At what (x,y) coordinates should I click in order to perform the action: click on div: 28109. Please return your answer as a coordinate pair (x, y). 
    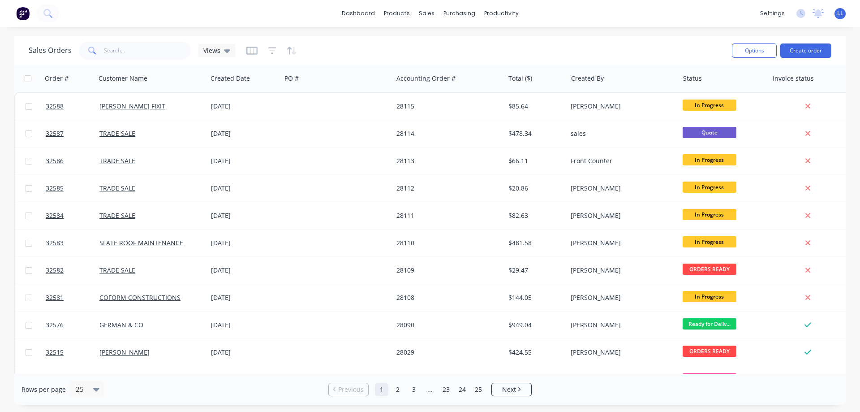
    Looking at the image, I should click on (446, 270).